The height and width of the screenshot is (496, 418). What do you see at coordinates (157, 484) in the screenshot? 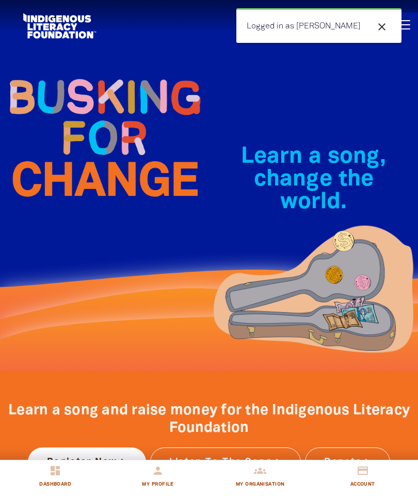
I see `span: My Profile` at bounding box center [157, 484].